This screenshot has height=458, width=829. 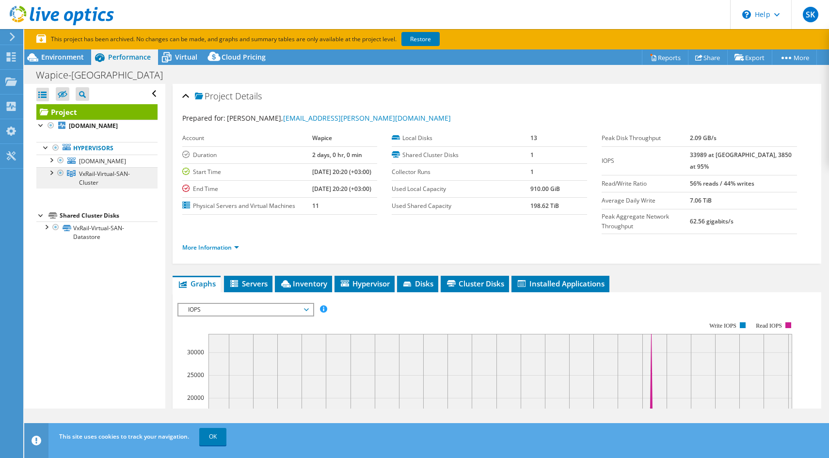 What do you see at coordinates (274, 39) in the screenshot?
I see `p: This project has been archived. No changes can be made, and graphs and summary tables are only av...` at bounding box center [274, 39].